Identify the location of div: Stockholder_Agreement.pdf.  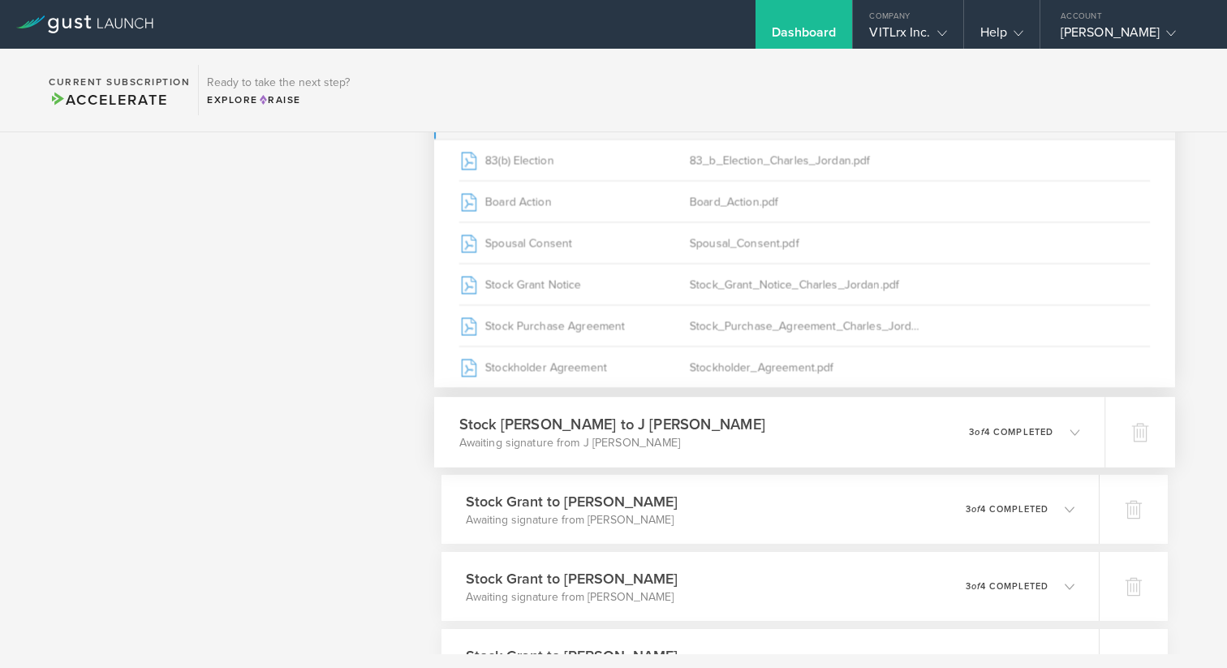
(804, 367).